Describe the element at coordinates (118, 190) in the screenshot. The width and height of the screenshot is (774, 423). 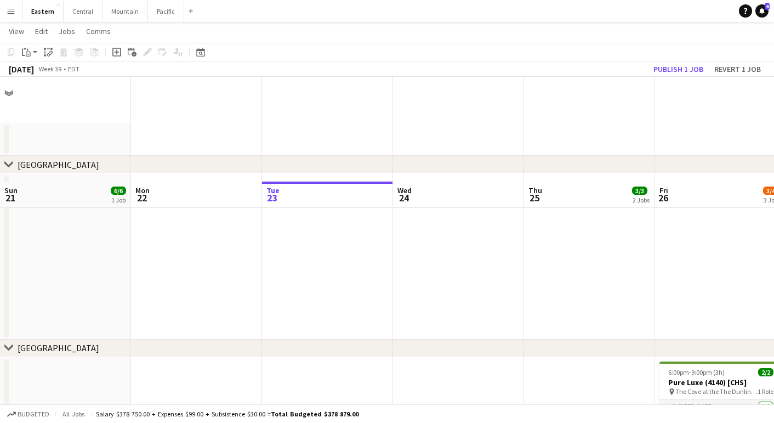
I see `span: 6/6` at that location.